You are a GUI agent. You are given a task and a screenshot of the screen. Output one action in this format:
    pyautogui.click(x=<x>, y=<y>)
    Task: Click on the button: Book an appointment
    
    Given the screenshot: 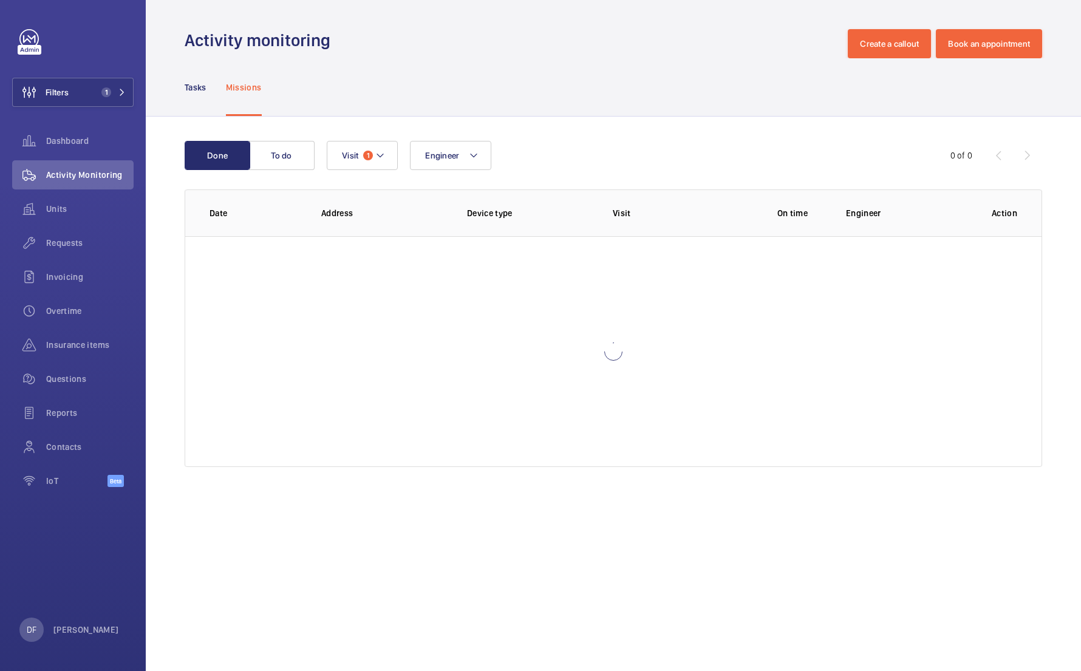 What is the action you would take?
    pyautogui.click(x=988, y=44)
    